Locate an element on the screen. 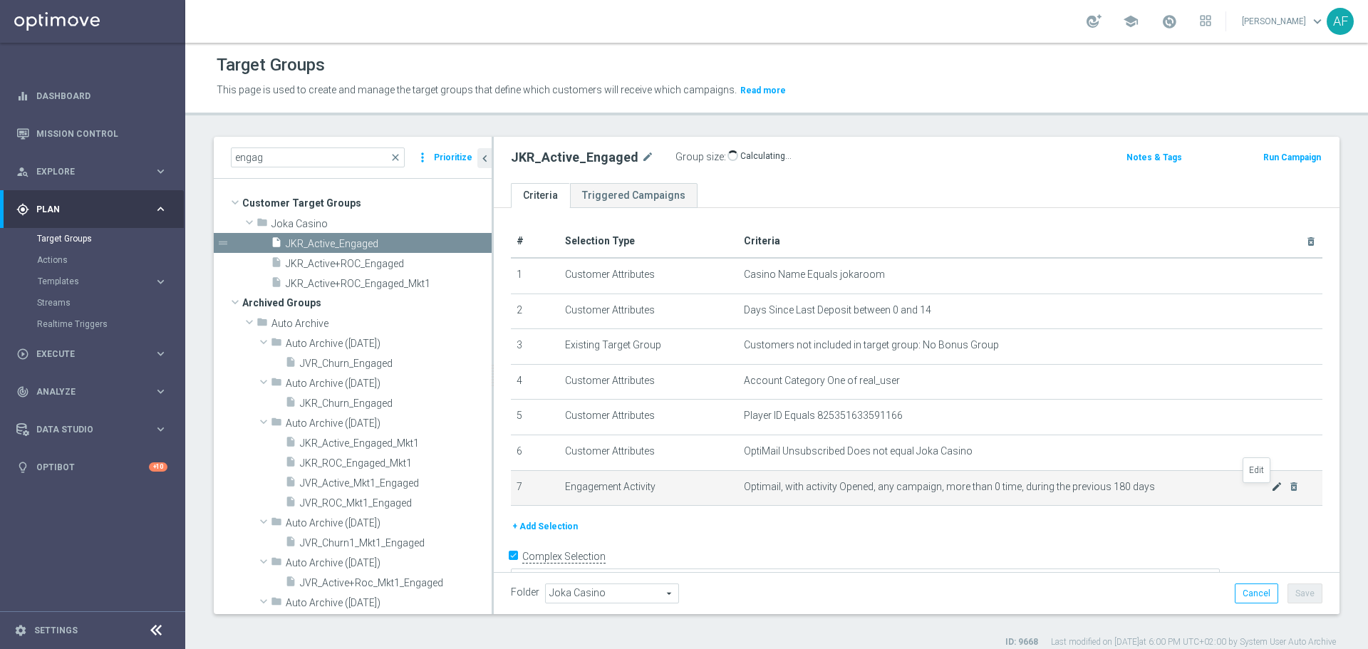 Image resolution: width=1368 pixels, height=649 pixels. i: play_circle_outline is located at coordinates (23, 354).